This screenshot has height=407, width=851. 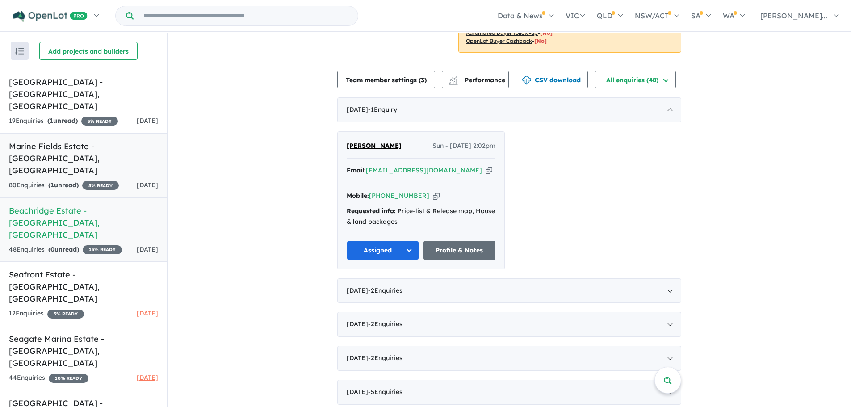 I want to click on strong: Email:, so click(x=356, y=170).